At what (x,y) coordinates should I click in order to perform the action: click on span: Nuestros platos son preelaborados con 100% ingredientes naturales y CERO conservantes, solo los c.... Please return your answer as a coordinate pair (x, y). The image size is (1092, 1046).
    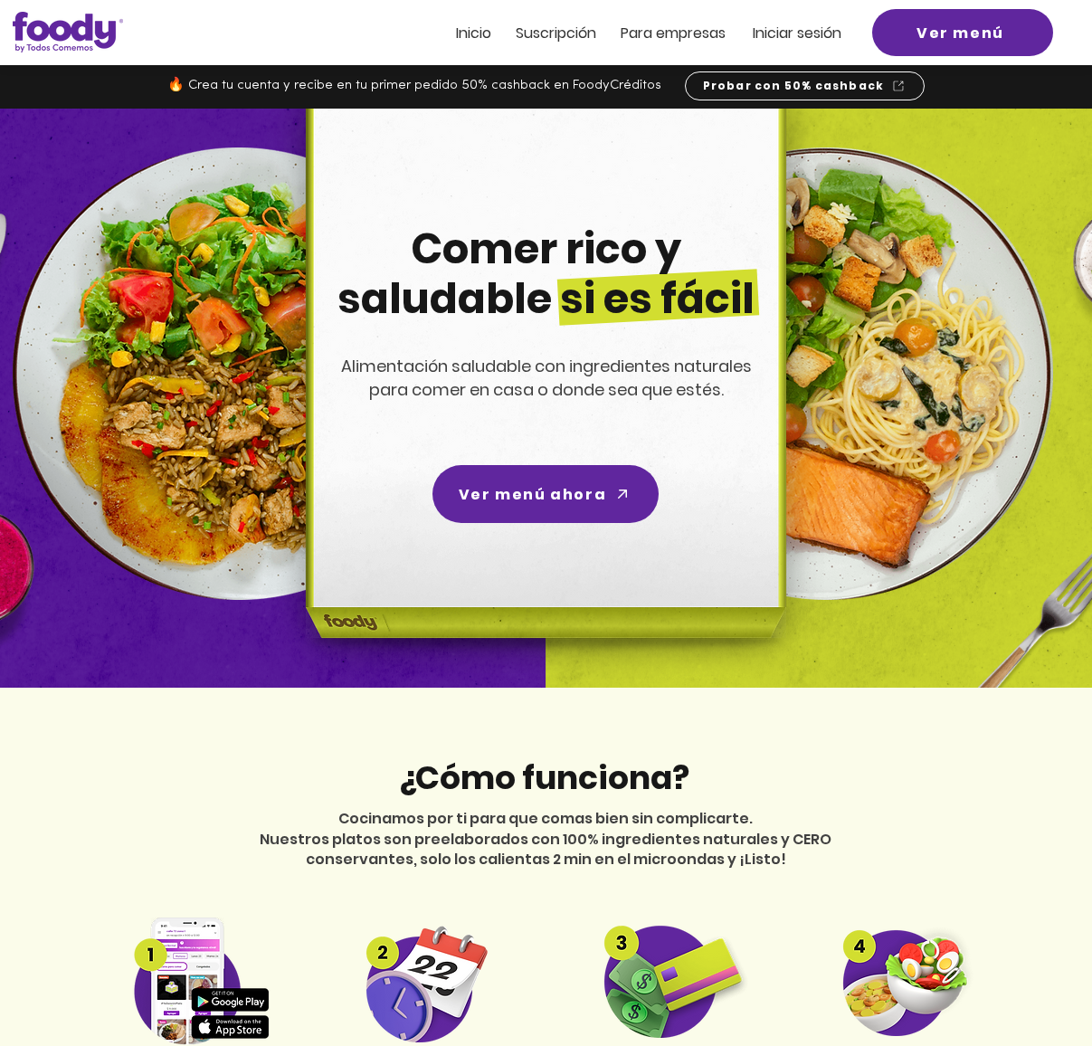
    Looking at the image, I should click on (545, 848).